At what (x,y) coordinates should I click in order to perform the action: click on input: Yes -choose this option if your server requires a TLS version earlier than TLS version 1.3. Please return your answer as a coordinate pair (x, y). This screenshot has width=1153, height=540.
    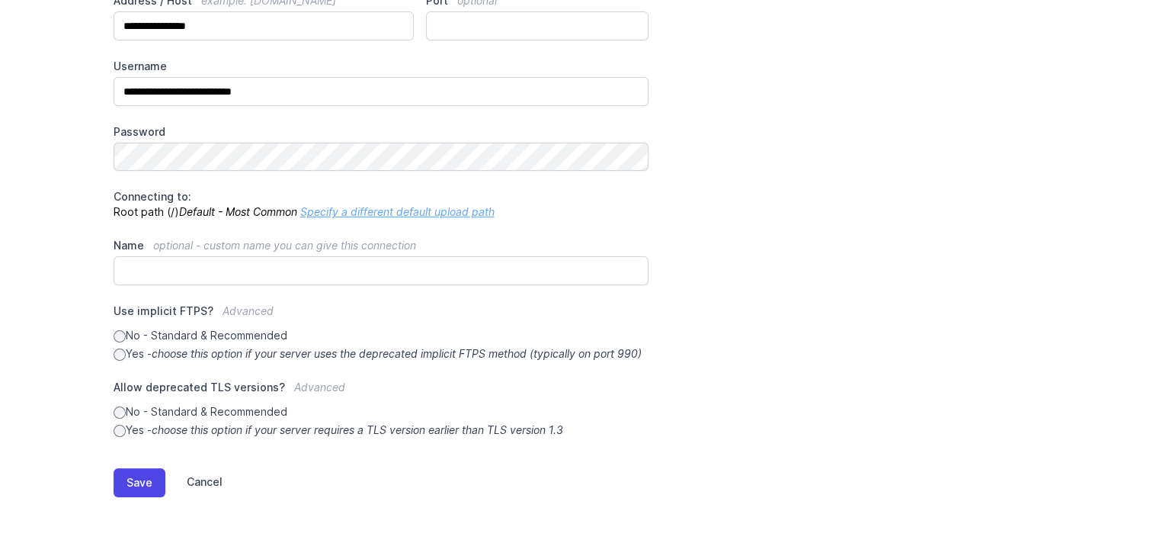
    Looking at the image, I should click on (120, 431).